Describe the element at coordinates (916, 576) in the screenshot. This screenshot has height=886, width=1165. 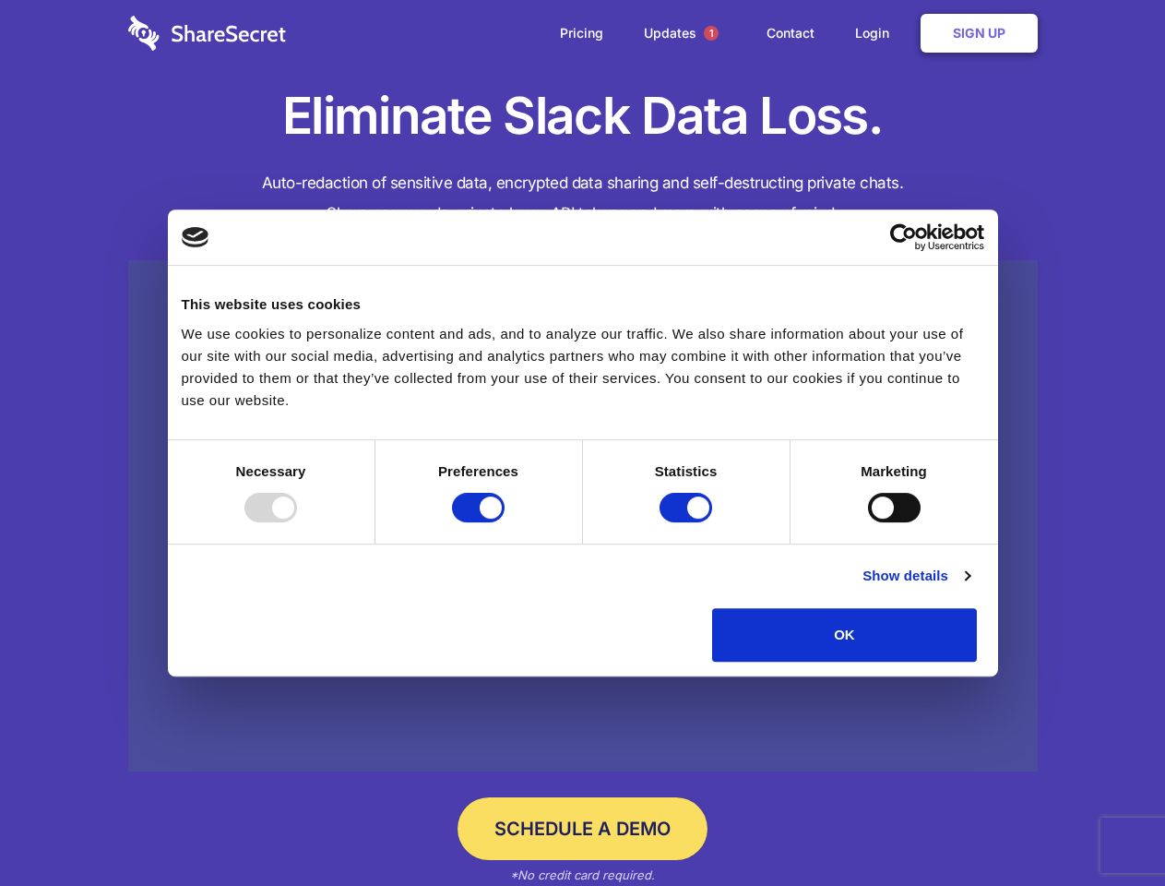
I see `a: Show details` at that location.